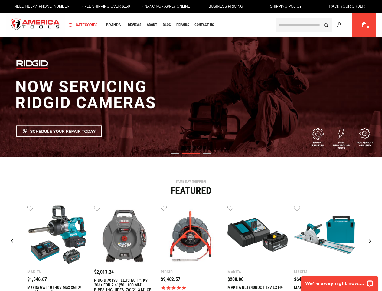  What do you see at coordinates (124, 236) in the screenshot?
I see `a: RIDGID 76198 FLEXSHAFT™, K9-204+ FOR 2-4` at bounding box center [124, 236].